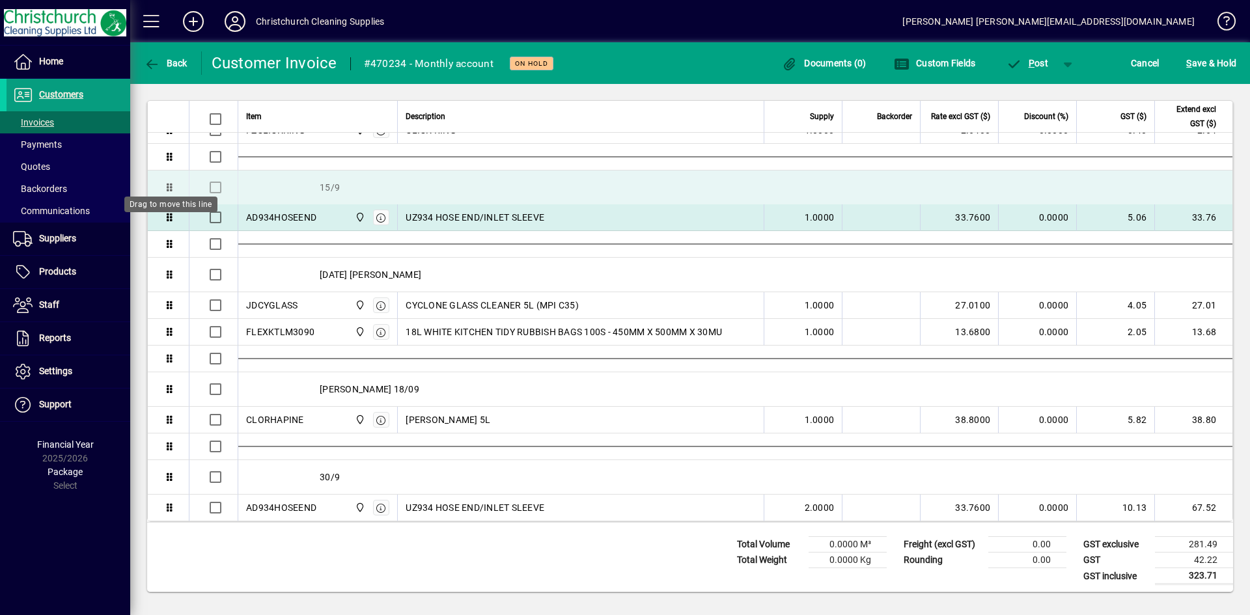  Describe the element at coordinates (428, 64) in the screenshot. I see `div: #470234 - Monthly account` at that location.